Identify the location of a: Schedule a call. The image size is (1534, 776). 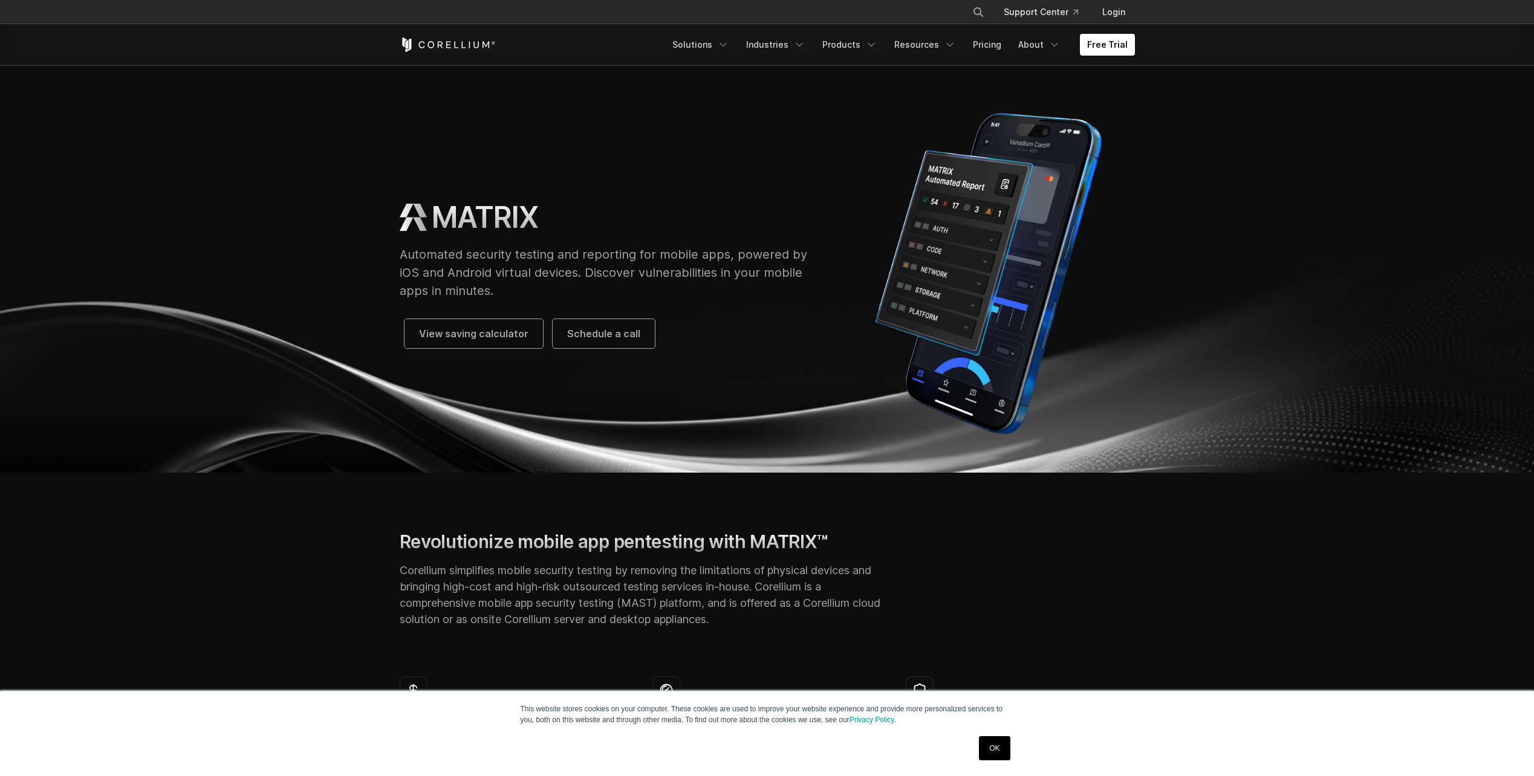
(604, 334).